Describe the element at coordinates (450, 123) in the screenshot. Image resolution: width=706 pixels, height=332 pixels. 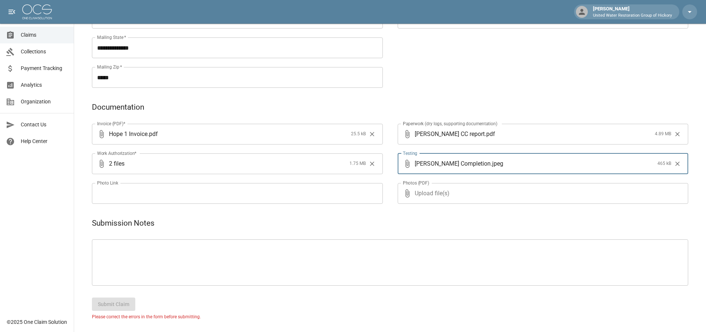
I see `label: Paperwork (dry logs, supporting documentation)` at that location.